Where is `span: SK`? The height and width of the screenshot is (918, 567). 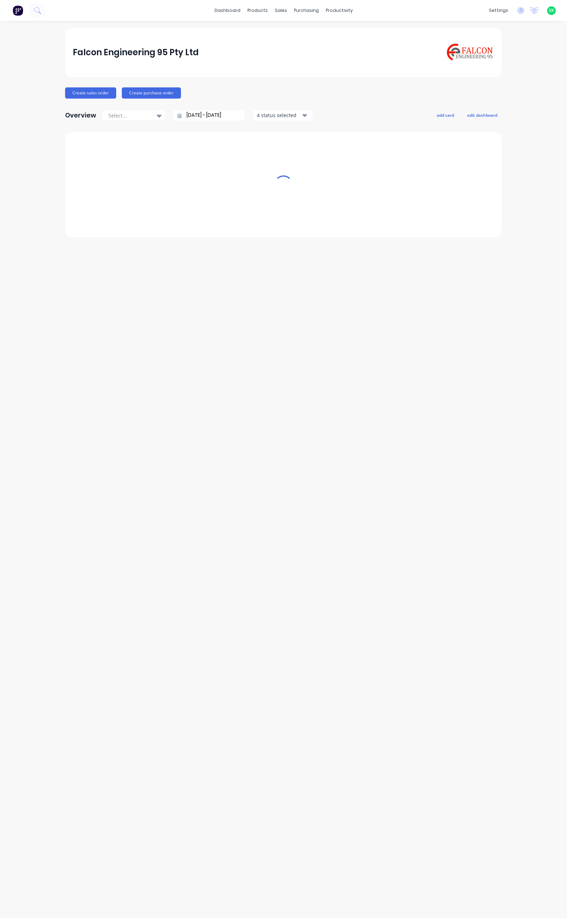
span: SK is located at coordinates (551, 10).